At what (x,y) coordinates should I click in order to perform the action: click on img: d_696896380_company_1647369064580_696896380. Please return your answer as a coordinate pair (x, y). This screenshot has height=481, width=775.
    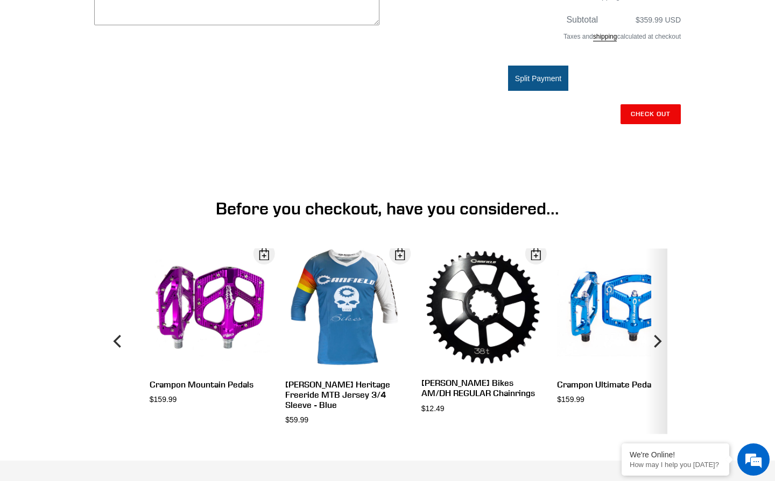
    Looking at the image, I should click on (48, 67).